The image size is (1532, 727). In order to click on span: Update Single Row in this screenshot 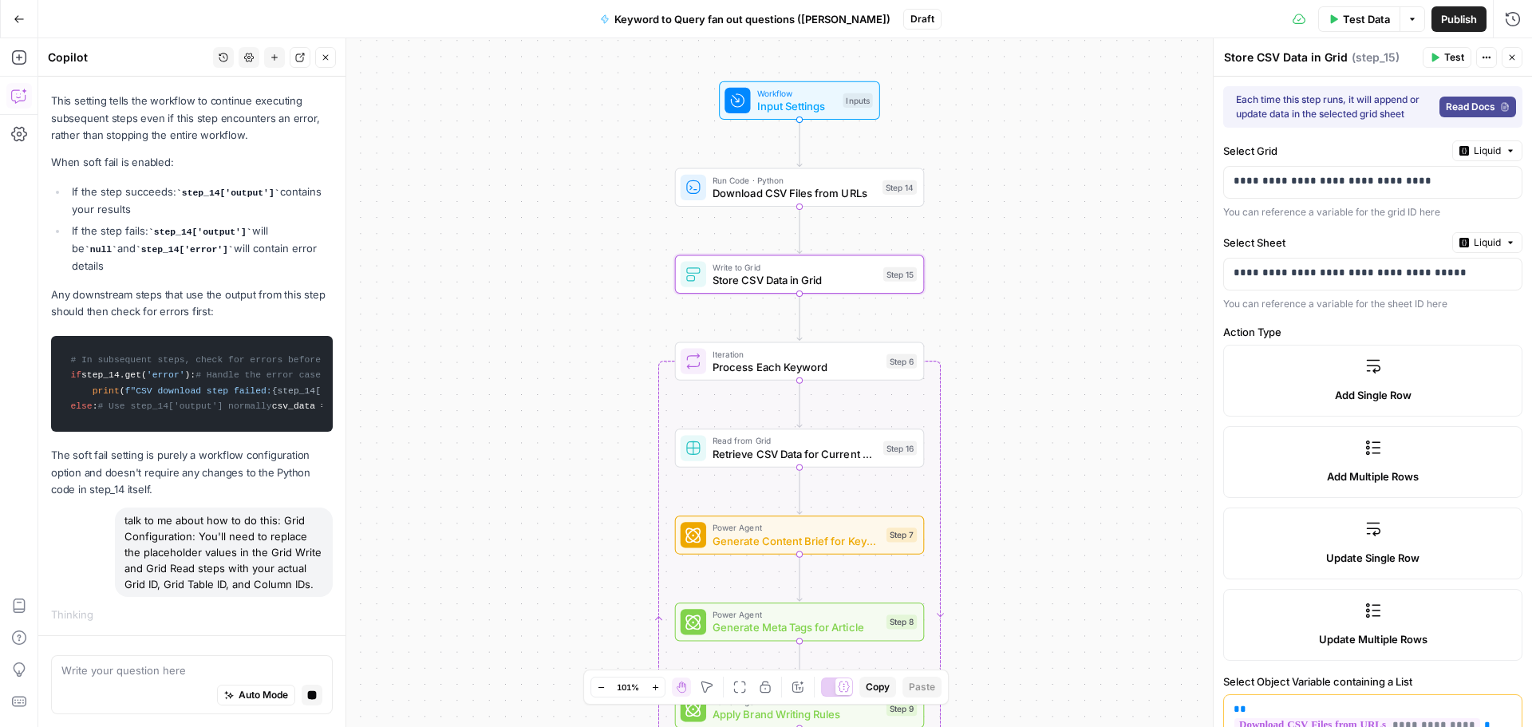, I will do `click(1372, 558)`.